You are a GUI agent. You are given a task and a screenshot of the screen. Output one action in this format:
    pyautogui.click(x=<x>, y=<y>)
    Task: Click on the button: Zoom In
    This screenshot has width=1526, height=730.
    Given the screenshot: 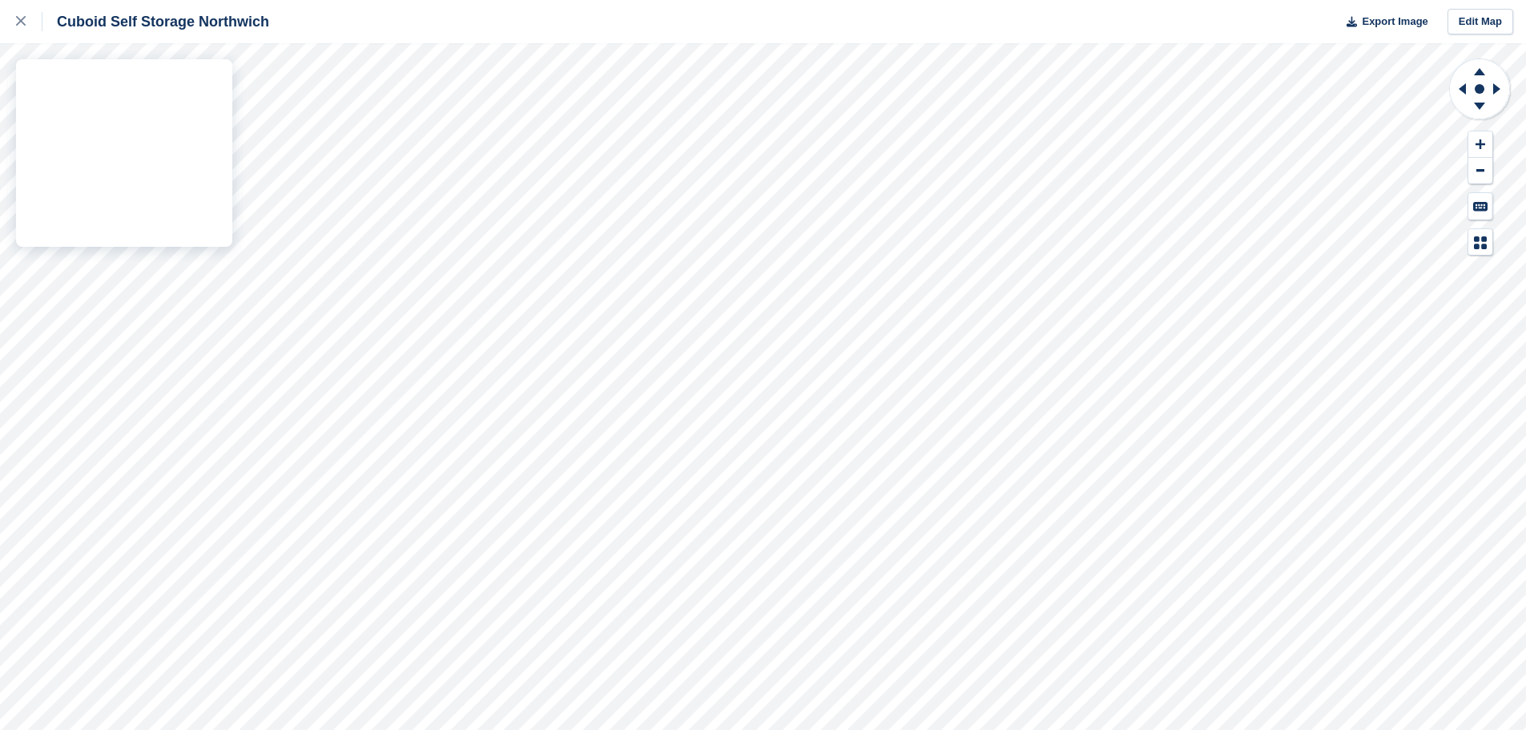 What is the action you would take?
    pyautogui.click(x=1480, y=144)
    